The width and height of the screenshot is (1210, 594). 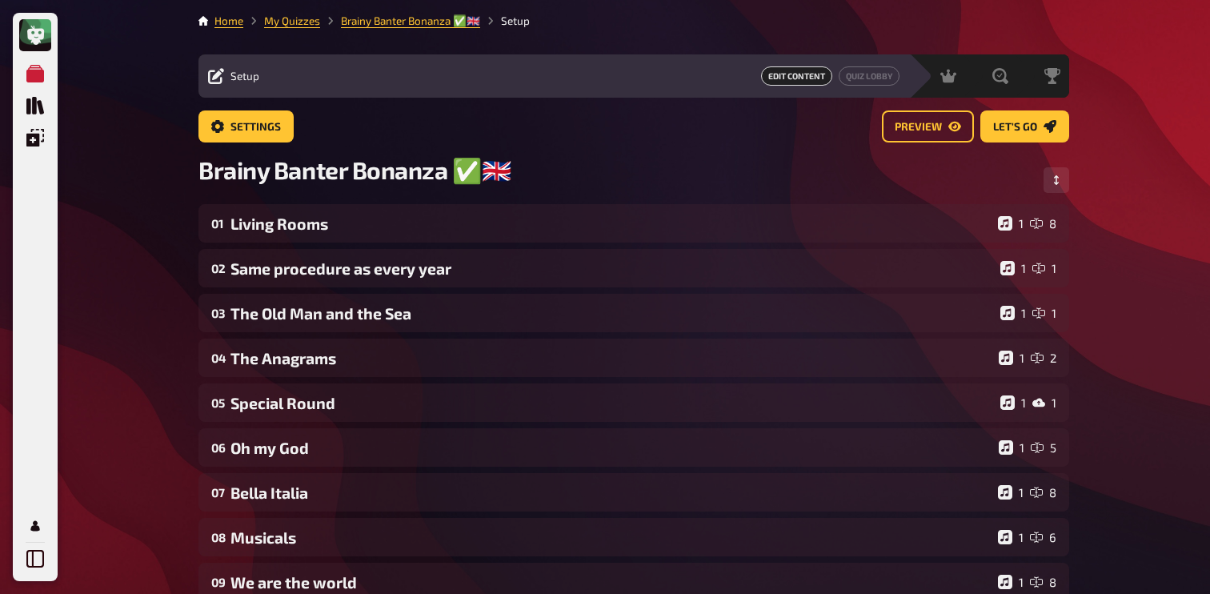 What do you see at coordinates (218, 447) in the screenshot?
I see `div: 06` at bounding box center [218, 447].